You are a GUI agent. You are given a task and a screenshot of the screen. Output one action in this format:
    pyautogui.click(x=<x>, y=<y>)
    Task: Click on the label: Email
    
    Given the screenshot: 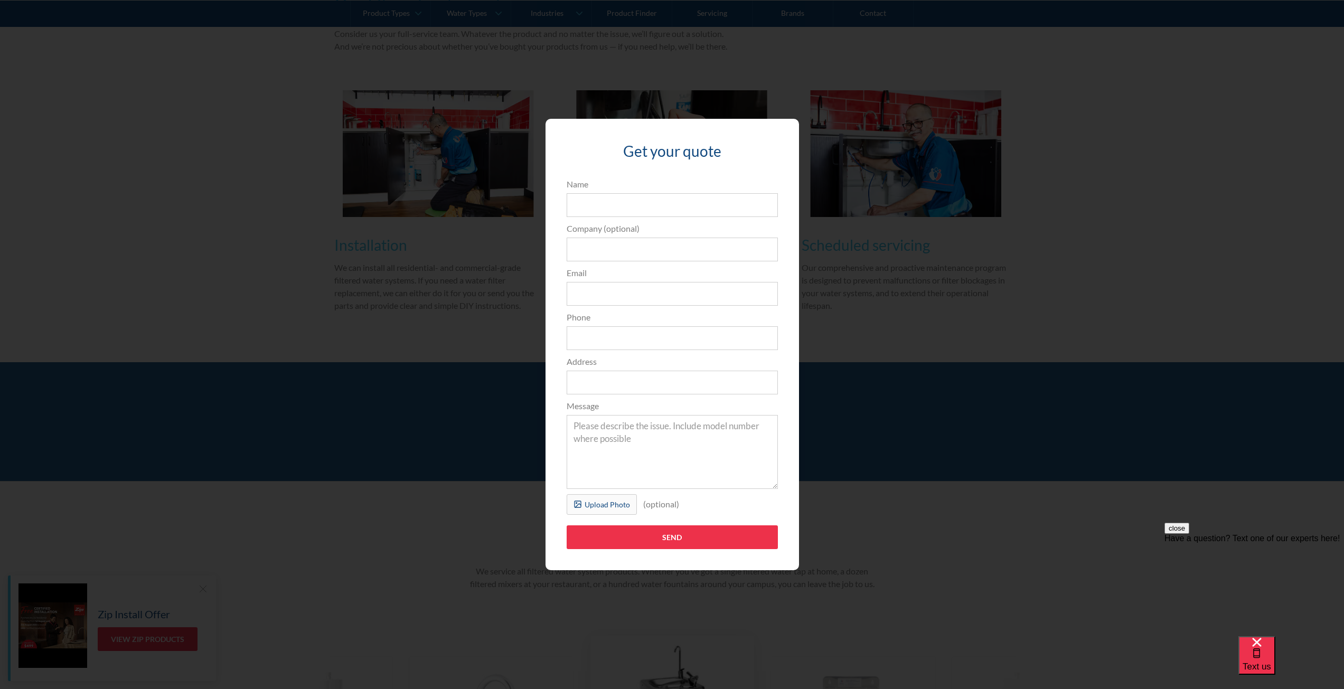 What is the action you would take?
    pyautogui.click(x=672, y=273)
    